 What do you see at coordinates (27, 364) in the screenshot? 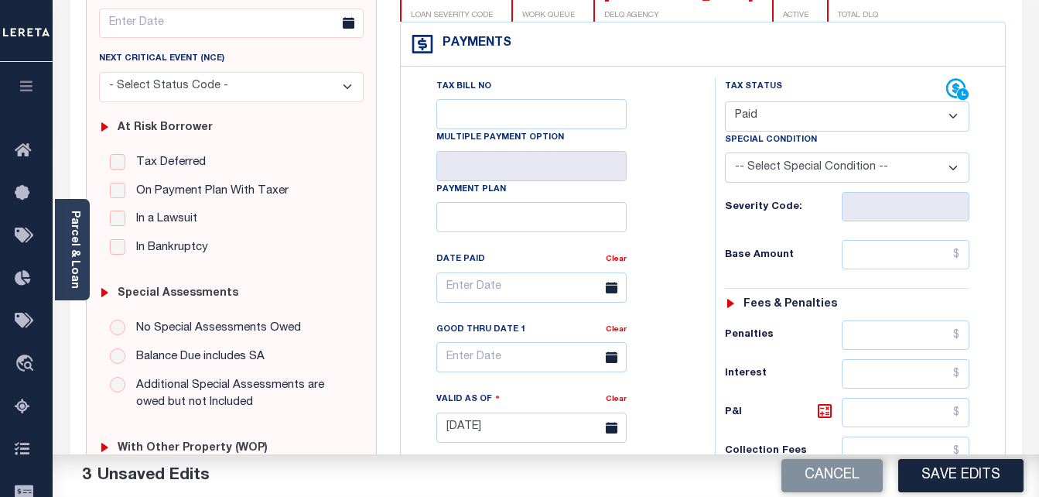
I see `i: travel_explore` at bounding box center [27, 364].